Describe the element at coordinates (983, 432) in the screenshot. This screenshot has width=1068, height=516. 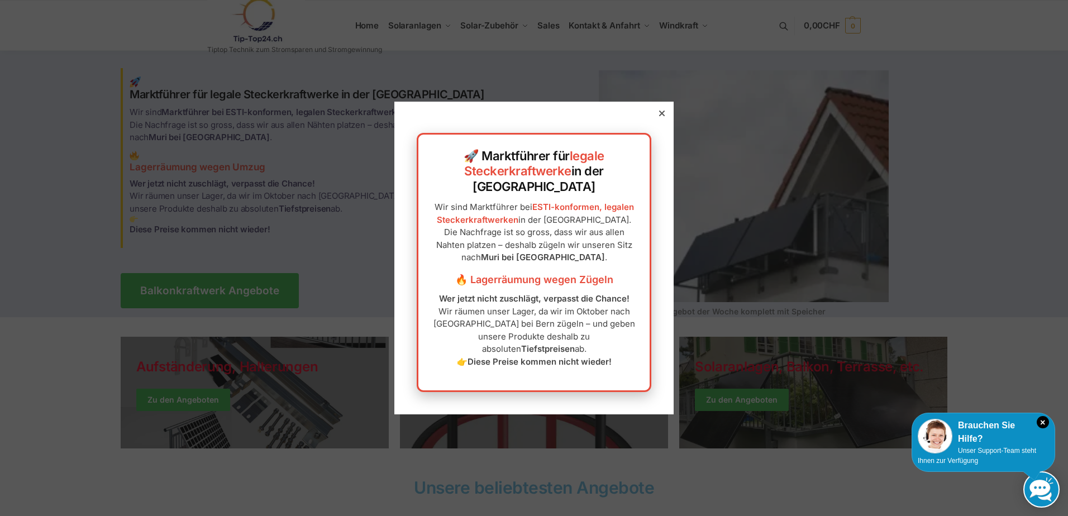
I see `div: Brauchen Sie Hilfe?` at that location.